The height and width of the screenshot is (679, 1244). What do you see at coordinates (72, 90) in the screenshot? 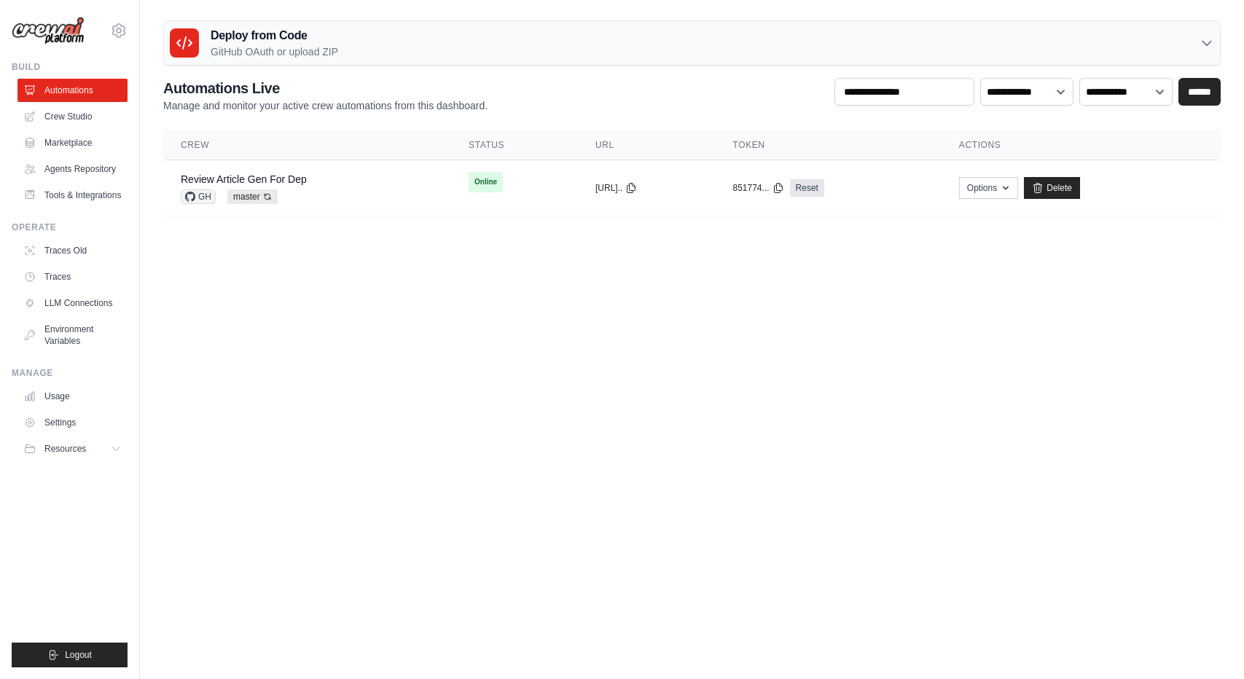
I see `a: Automations` at bounding box center [72, 90].